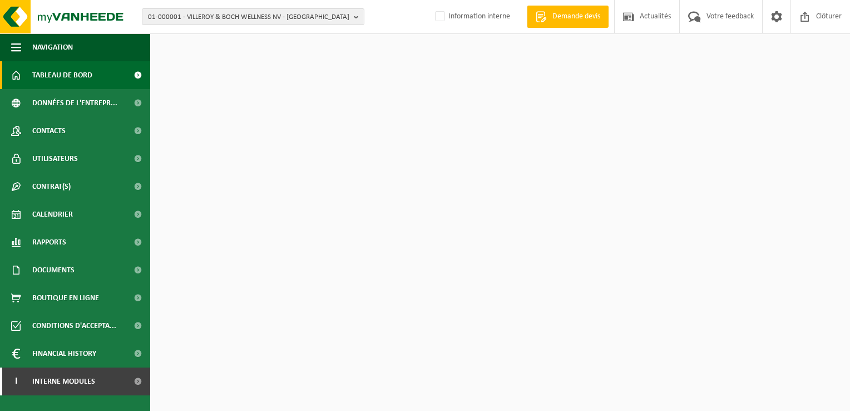 The width and height of the screenshot is (850, 411). What do you see at coordinates (66, 298) in the screenshot?
I see `span: Boutique en ligne` at bounding box center [66, 298].